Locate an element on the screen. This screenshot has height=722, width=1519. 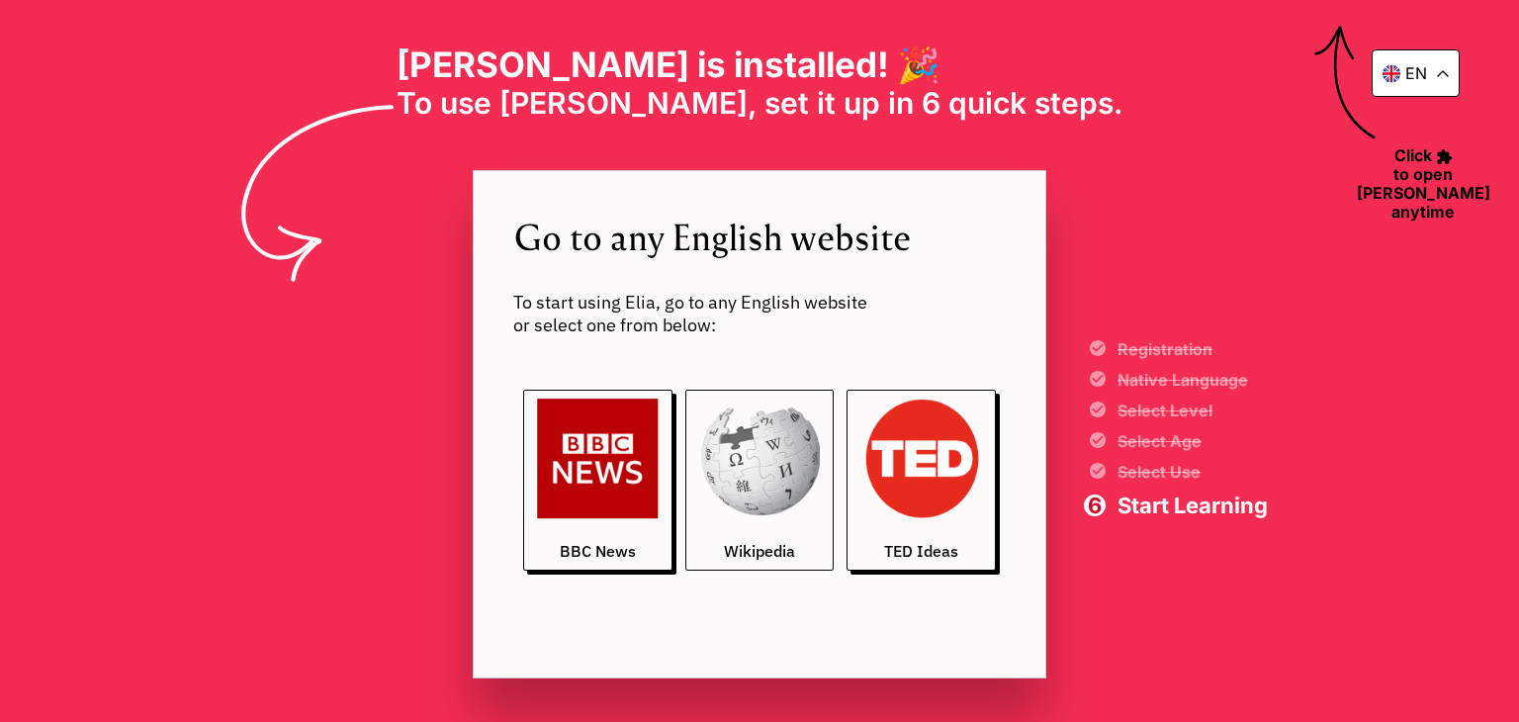
span: Wikipedia is located at coordinates (760, 551).